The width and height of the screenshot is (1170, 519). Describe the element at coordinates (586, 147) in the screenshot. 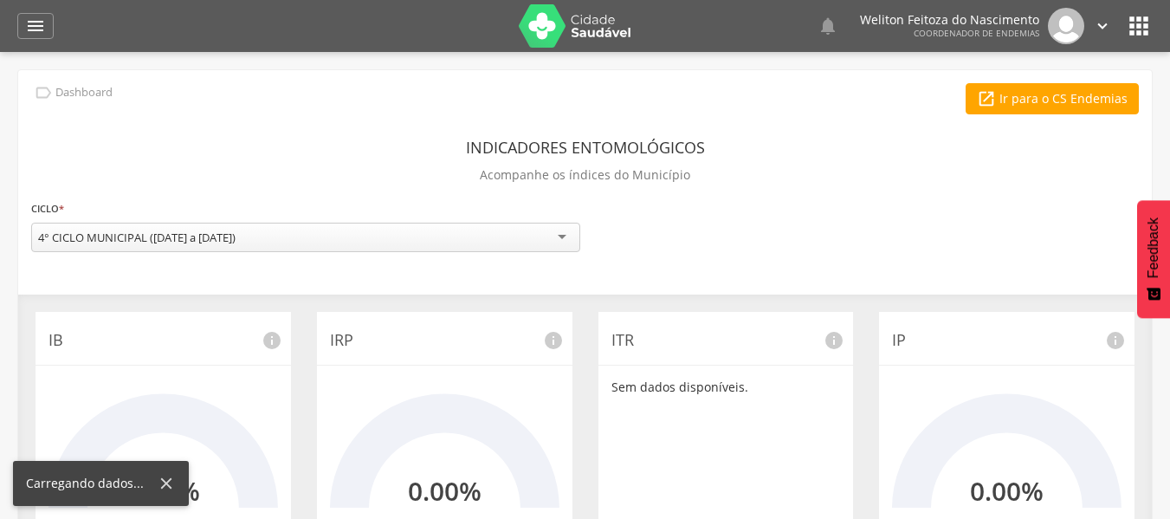

I see `header: Indicadores Entomológicos` at that location.